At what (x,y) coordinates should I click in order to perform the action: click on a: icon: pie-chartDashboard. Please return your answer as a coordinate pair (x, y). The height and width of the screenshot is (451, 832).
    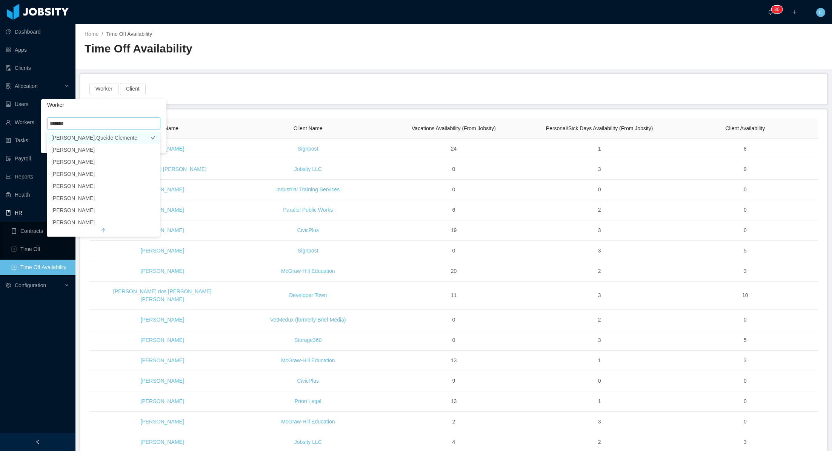
    Looking at the image, I should click on (37, 32).